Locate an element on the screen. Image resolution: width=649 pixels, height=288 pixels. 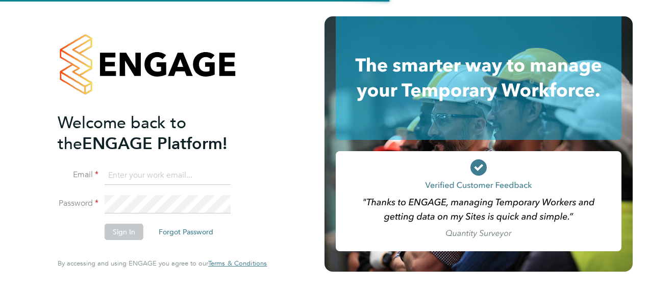
h2: ENGAGE Platform! is located at coordinates (157, 133).